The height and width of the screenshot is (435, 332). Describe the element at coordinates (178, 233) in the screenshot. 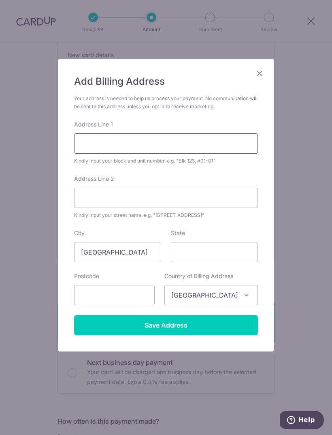

I see `label: State` at that location.